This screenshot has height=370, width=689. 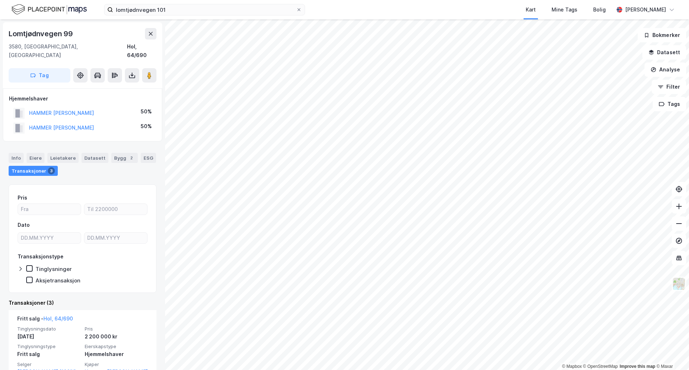 I want to click on div: Fritt salg -, so click(x=45, y=320).